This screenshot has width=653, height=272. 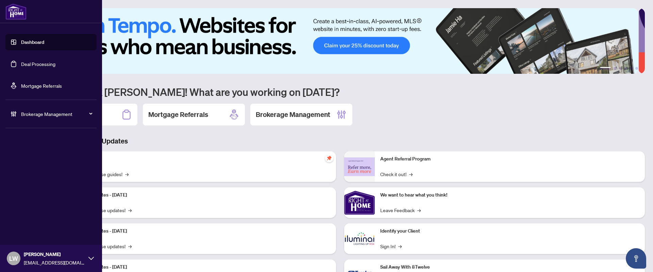 What do you see at coordinates (293, 115) in the screenshot?
I see `h2: Brokerage Management` at bounding box center [293, 115].